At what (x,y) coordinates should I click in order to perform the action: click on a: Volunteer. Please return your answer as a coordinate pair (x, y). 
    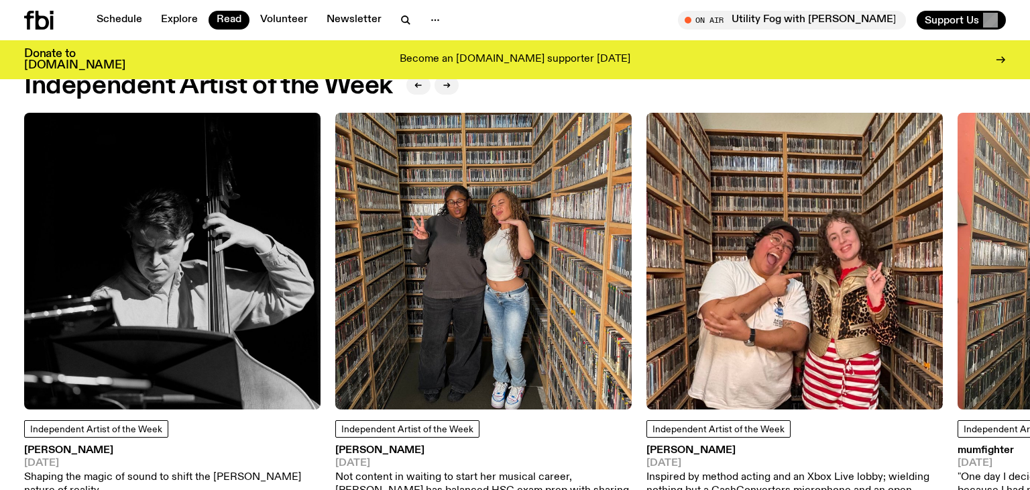
    Looking at the image, I should click on (284, 20).